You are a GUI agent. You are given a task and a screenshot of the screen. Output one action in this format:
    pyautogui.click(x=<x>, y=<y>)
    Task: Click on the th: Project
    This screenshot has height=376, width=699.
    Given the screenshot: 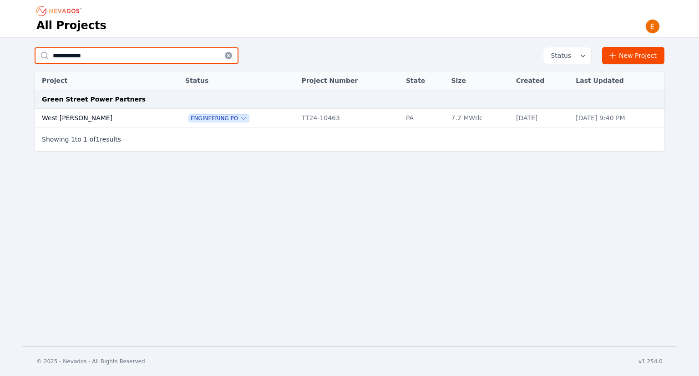 What is the action you would take?
    pyautogui.click(x=100, y=80)
    